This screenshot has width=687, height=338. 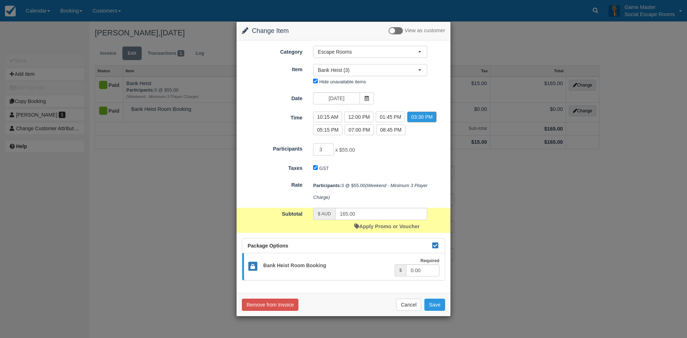 I want to click on label: Time, so click(x=272, y=117).